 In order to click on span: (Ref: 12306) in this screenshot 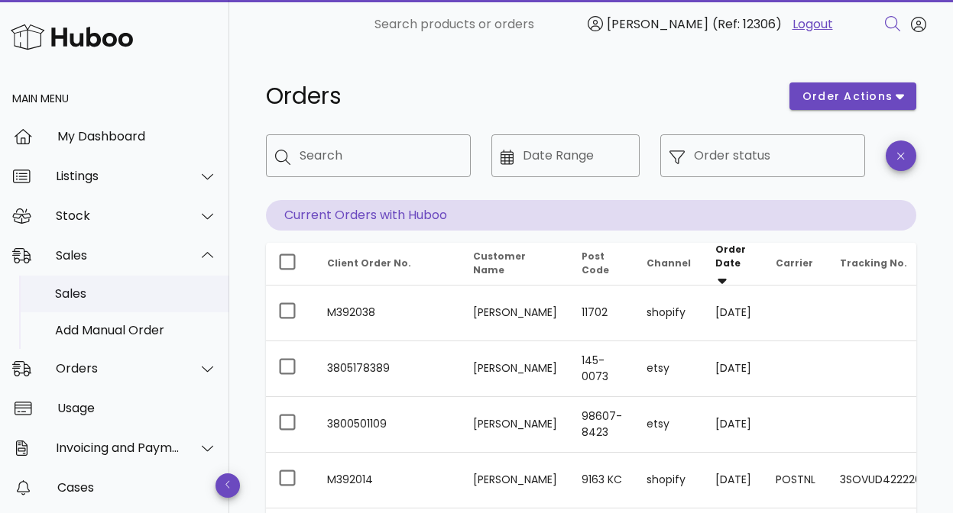, I will do `click(746, 24)`.